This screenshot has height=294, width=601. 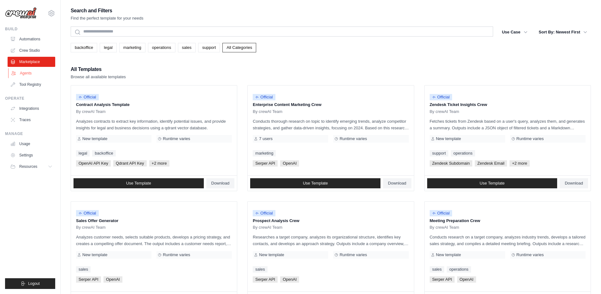 I want to click on p: Analyzes customer needs, selects suitable products, develops a pricing strategy, and creates a co..., so click(x=154, y=240).